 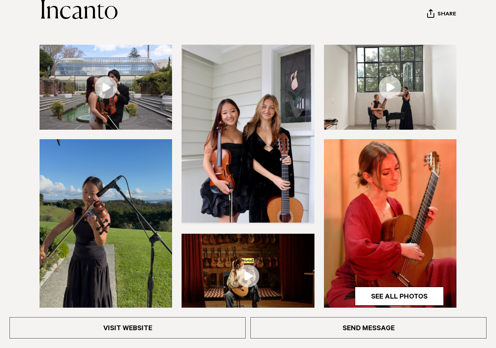 I want to click on button: Share, so click(x=441, y=15).